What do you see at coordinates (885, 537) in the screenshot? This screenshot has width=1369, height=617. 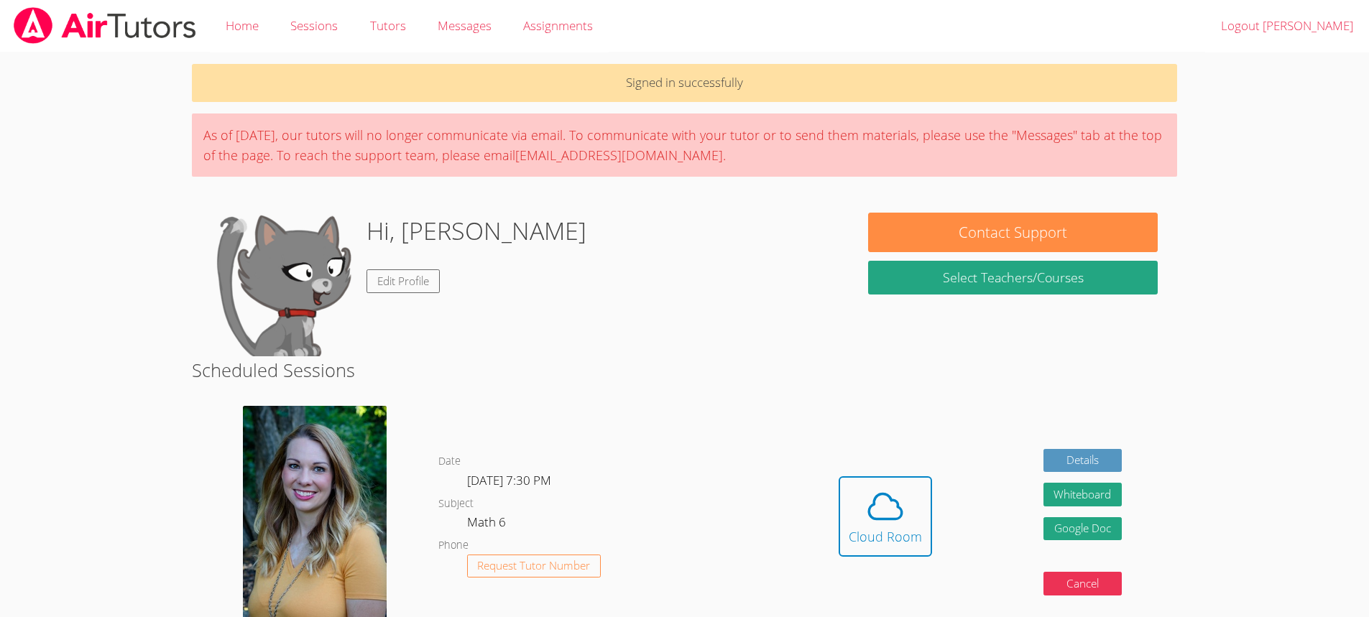 I see `div: Cloud Room` at bounding box center [885, 537].